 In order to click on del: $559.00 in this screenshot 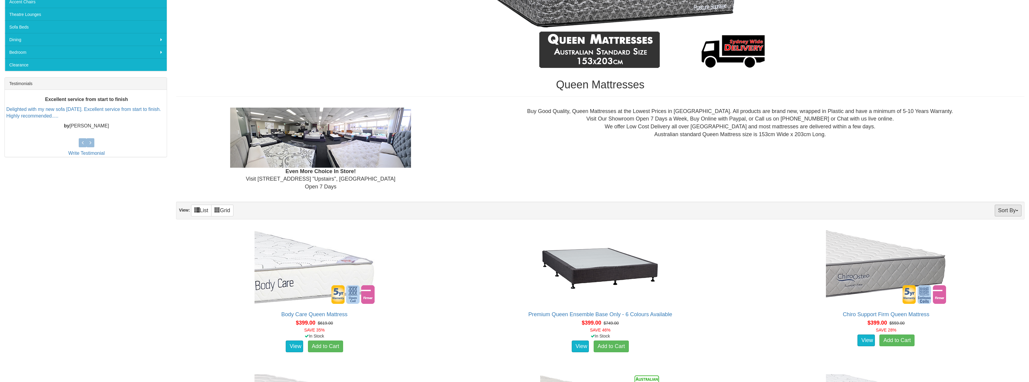, I will do `click(896, 323)`.